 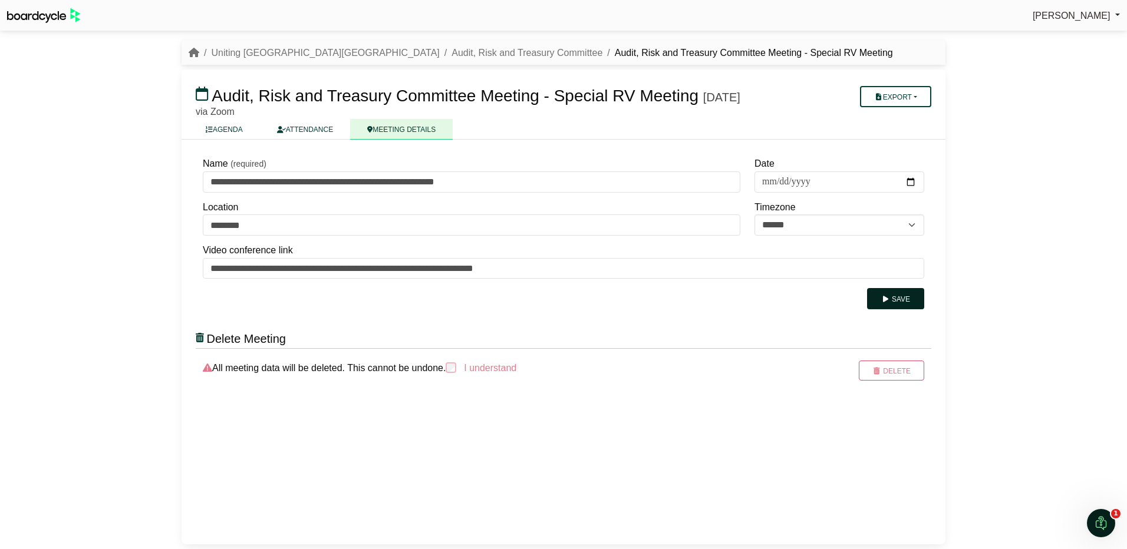 I want to click on label: Video conference link, so click(x=248, y=251).